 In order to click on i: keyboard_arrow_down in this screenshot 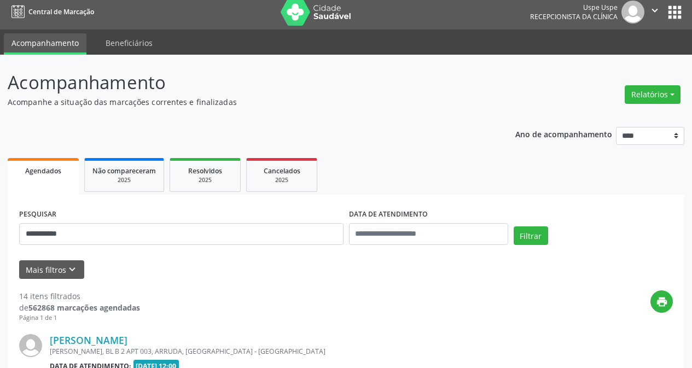, I will do `click(72, 270)`.